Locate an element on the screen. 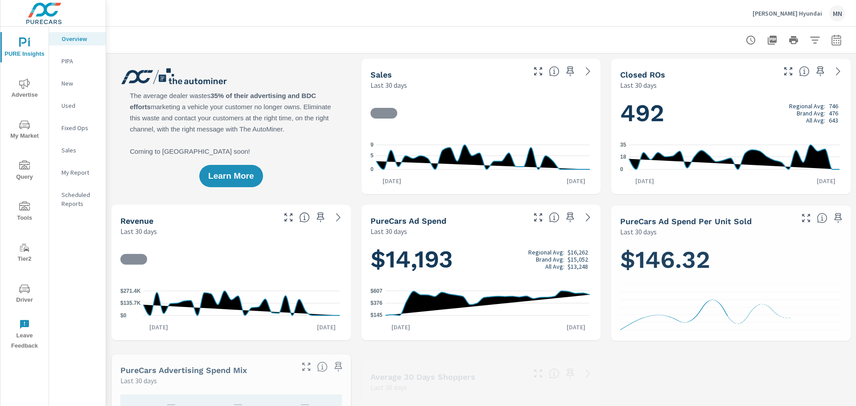 The image size is (856, 406). text: $135.7K is located at coordinates (131, 303).